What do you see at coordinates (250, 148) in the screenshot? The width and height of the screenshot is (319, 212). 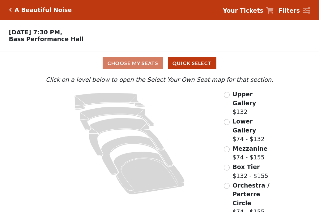 I see `span: Mezzanine` at bounding box center [250, 148].